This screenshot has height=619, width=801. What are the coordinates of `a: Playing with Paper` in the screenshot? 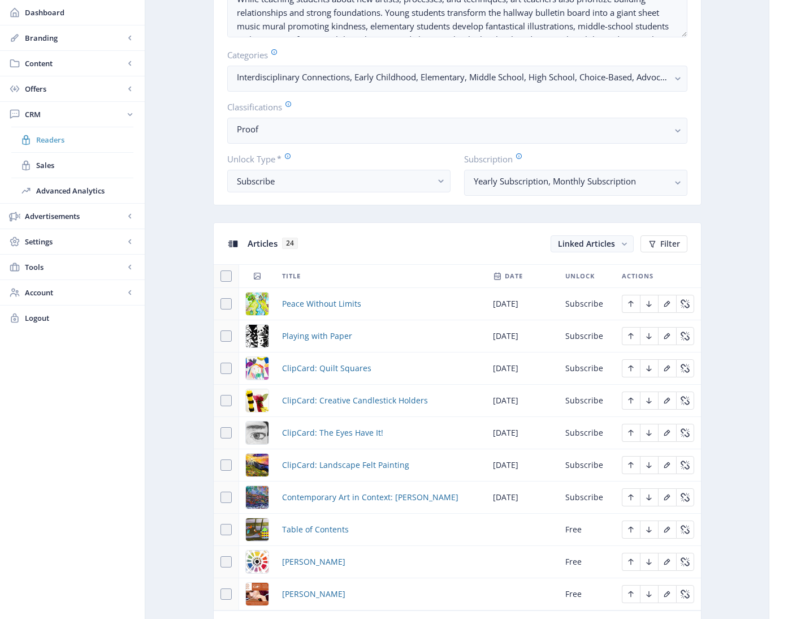 It's located at (317, 336).